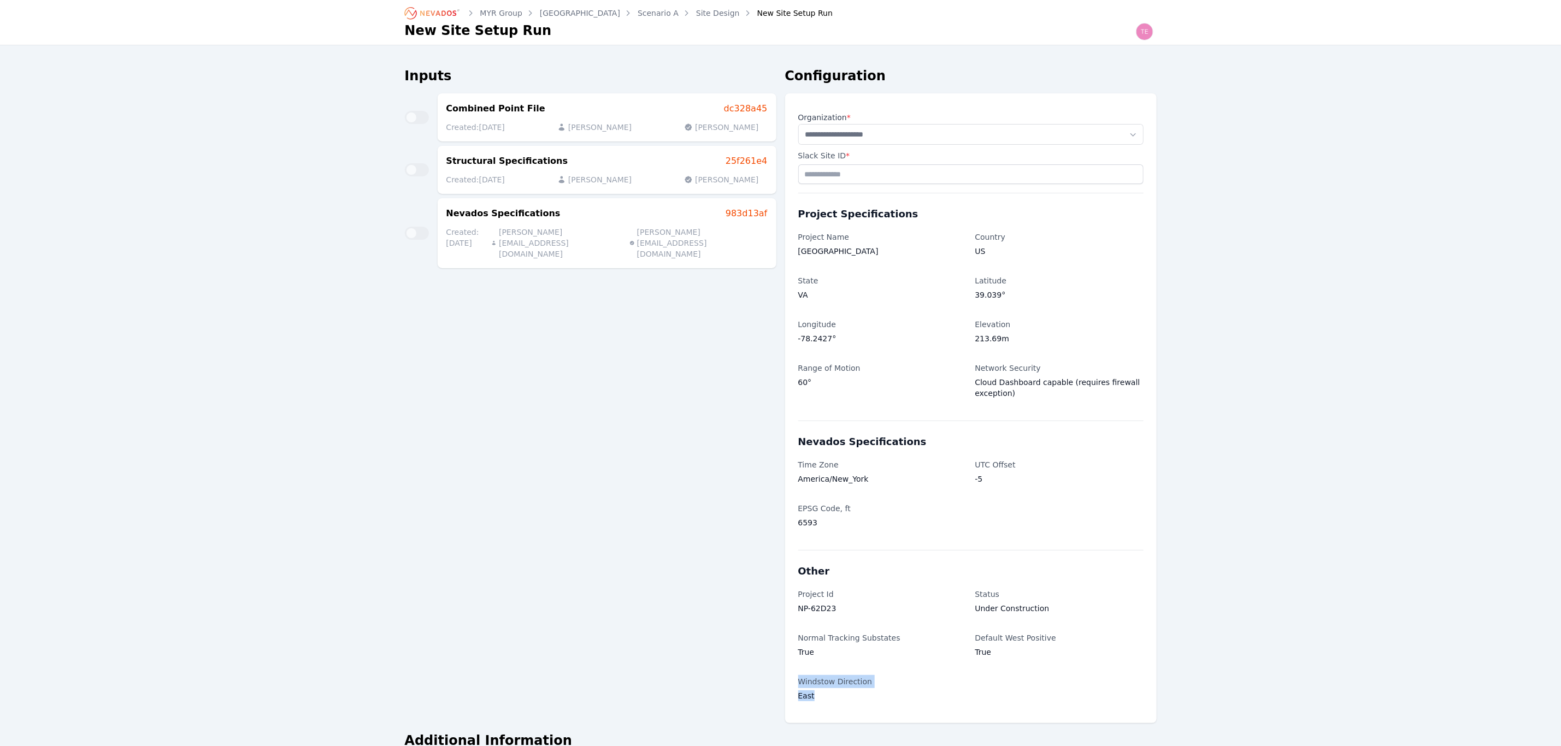 The height and width of the screenshot is (746, 1561). What do you see at coordinates (501, 13) in the screenshot?
I see `a: MYR Group` at bounding box center [501, 13].